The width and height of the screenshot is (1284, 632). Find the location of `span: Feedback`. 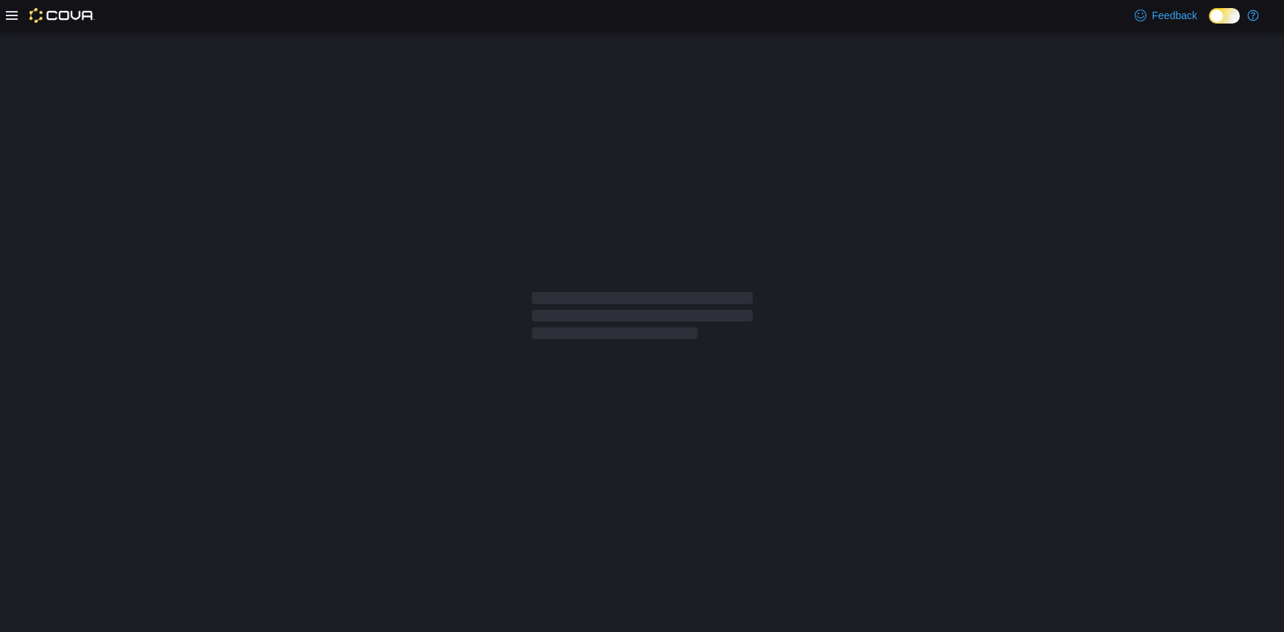

span: Feedback is located at coordinates (1175, 15).